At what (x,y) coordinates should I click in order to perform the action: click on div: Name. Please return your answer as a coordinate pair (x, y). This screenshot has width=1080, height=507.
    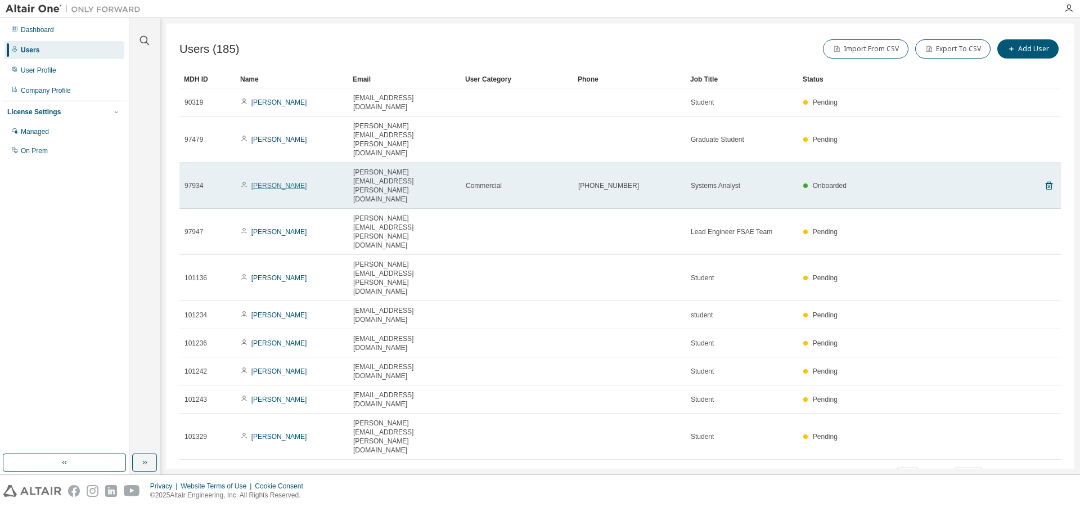
    Looking at the image, I should click on (292, 79).